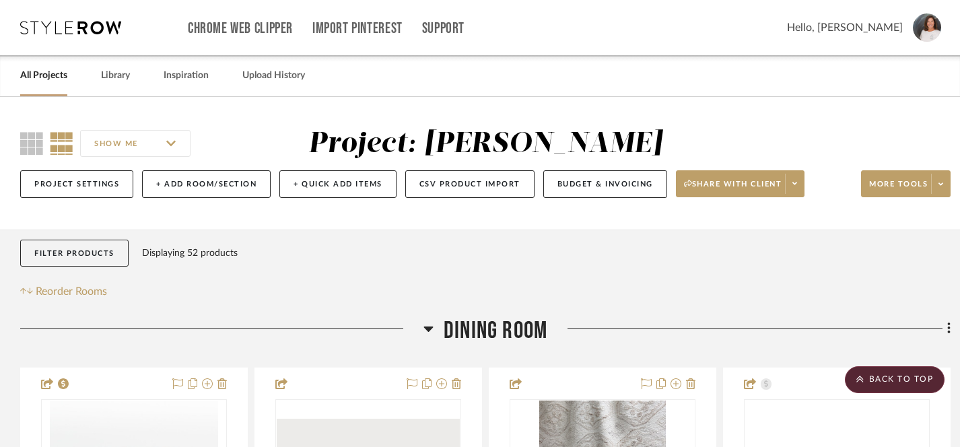 The height and width of the screenshot is (447, 960). Describe the element at coordinates (358, 28) in the screenshot. I see `a: Import Pinterest` at that location.